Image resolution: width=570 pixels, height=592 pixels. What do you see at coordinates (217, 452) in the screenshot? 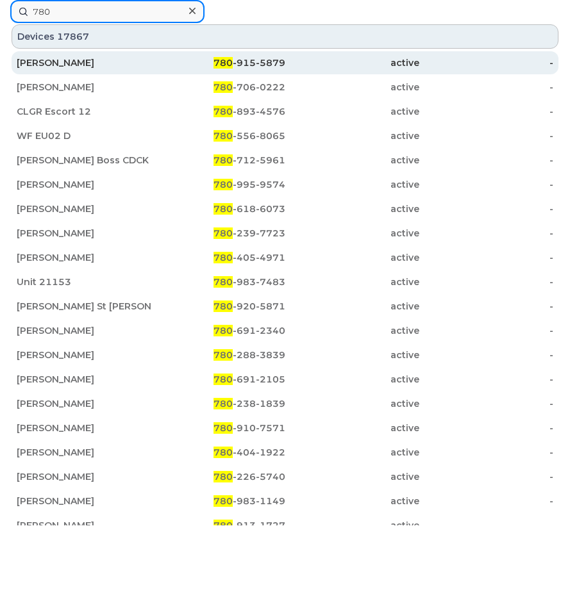
I see `div: -404-1922` at bounding box center [217, 452].